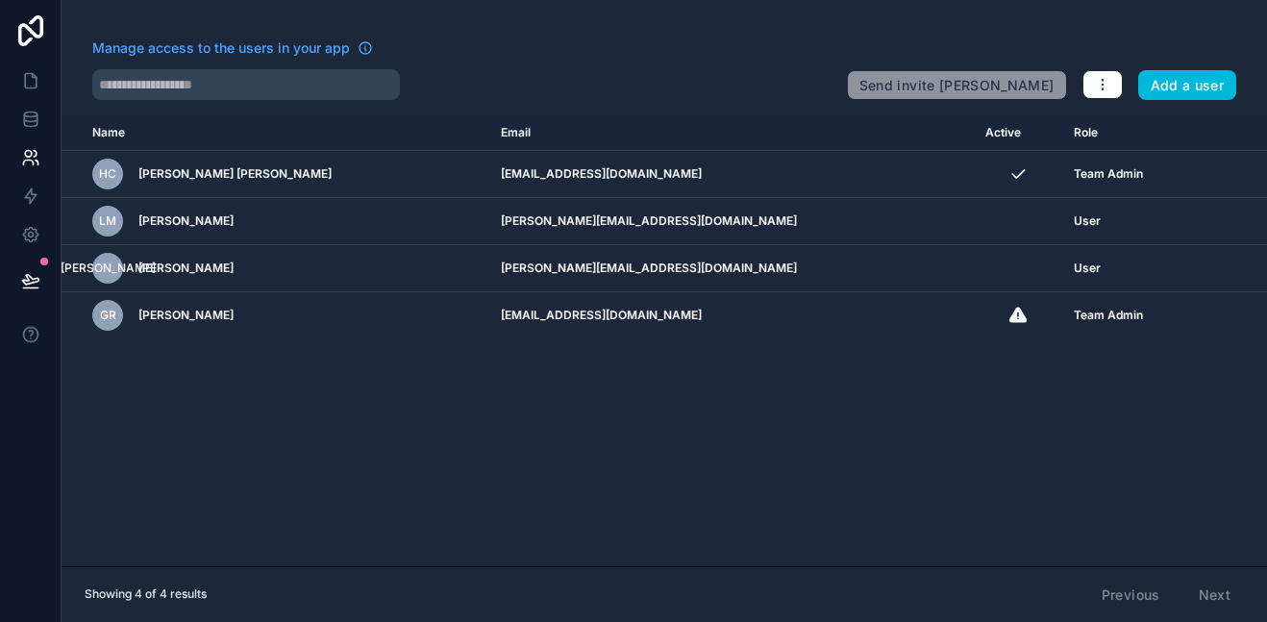 The width and height of the screenshot is (1267, 622). What do you see at coordinates (108, 174) in the screenshot?
I see `span: HC` at bounding box center [108, 174].